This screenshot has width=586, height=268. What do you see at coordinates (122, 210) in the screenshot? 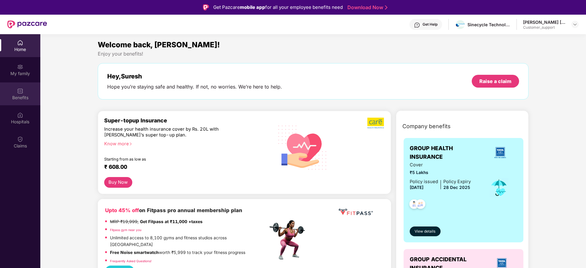
I see `b: Upto 45% off` at bounding box center [122, 210].